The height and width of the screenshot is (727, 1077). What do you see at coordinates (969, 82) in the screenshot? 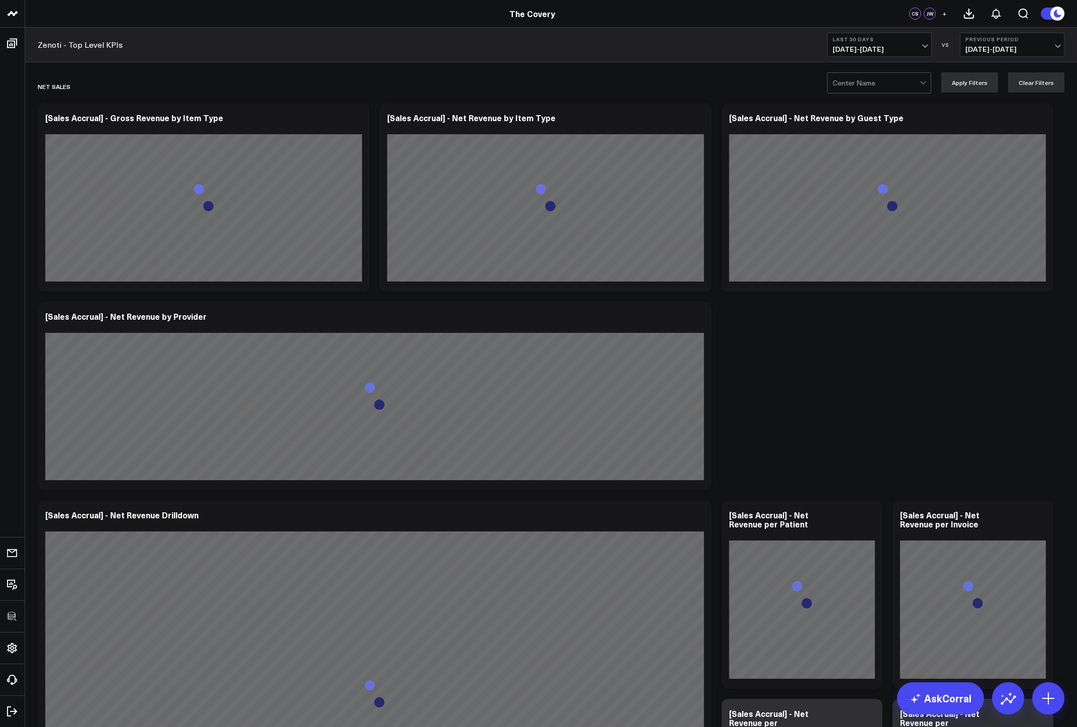
I see `button: Apply Filters` at bounding box center [969, 82].